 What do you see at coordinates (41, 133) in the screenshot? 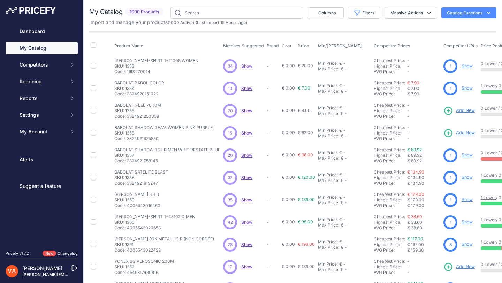
I see `nav: Sidebar` at bounding box center [41, 133].